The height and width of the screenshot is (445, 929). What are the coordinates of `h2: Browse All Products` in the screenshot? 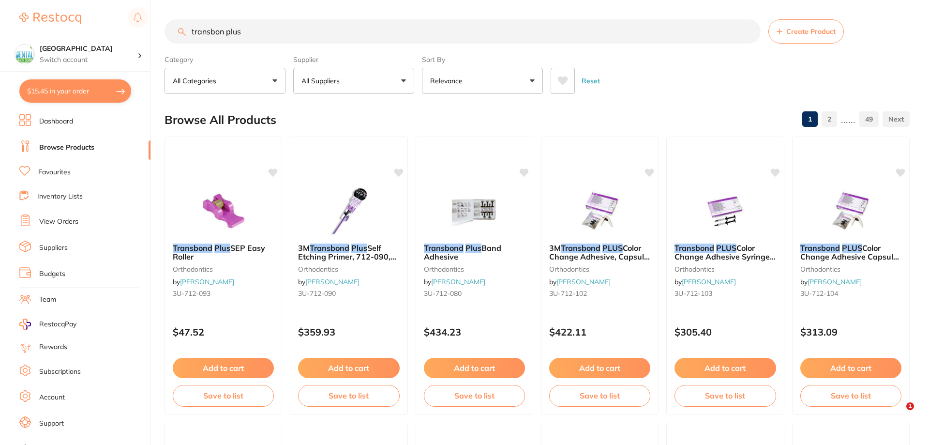 It's located at (220, 120).